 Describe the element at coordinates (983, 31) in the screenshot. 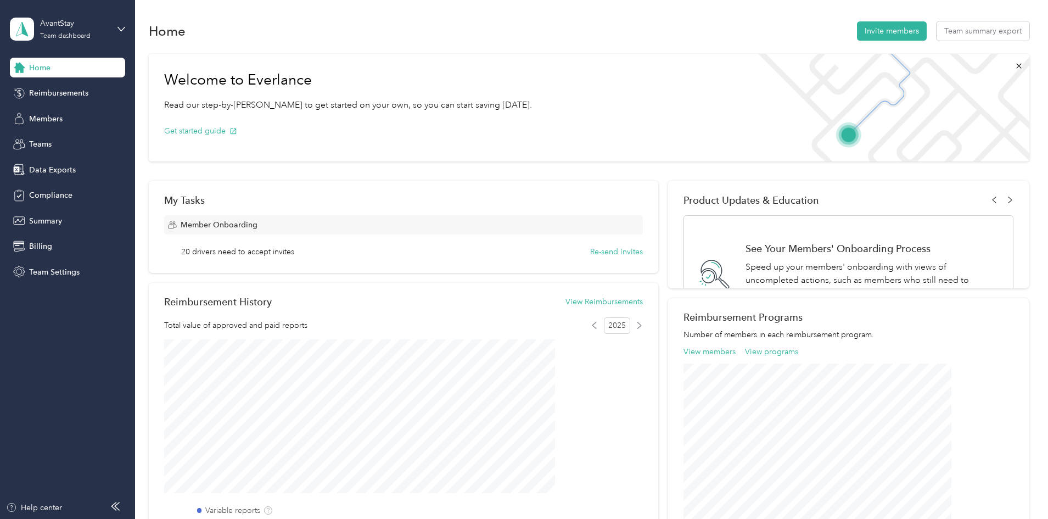

I see `button: Team summary export` at that location.